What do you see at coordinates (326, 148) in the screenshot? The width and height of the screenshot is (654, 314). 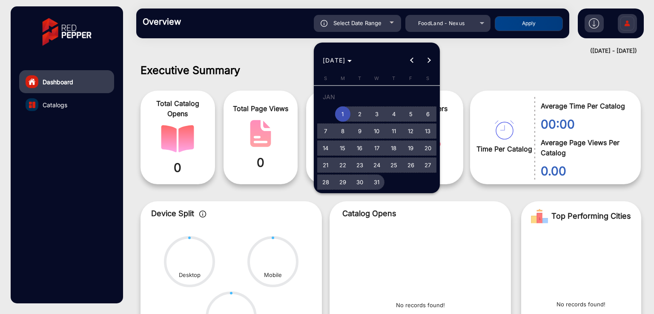 I see `span: 14` at bounding box center [326, 148].